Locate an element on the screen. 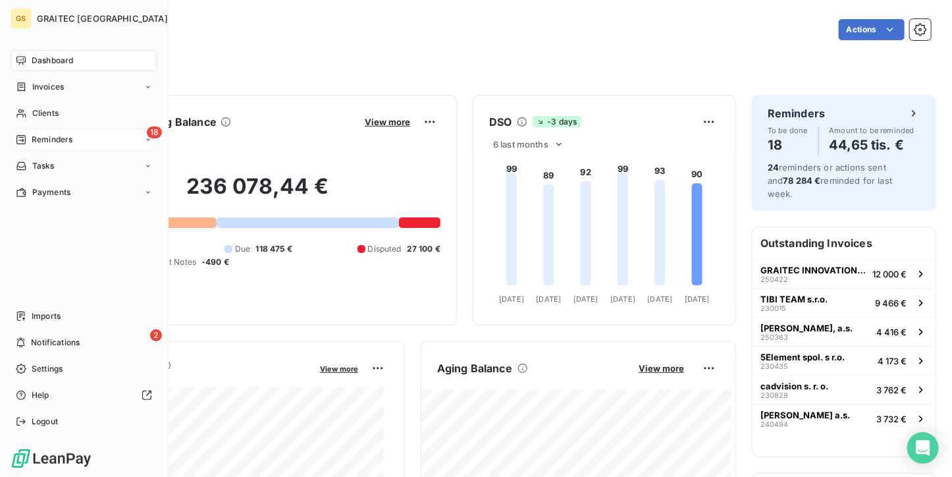  div: Open Intercom Messenger is located at coordinates (923, 448).